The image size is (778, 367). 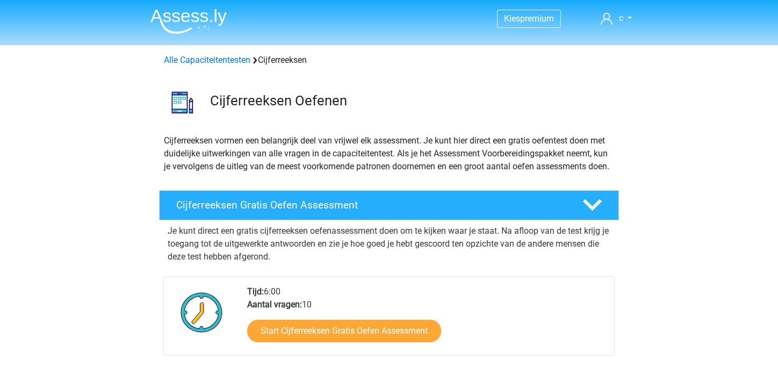 What do you see at coordinates (189, 21) in the screenshot?
I see `img: Assessly` at bounding box center [189, 21].